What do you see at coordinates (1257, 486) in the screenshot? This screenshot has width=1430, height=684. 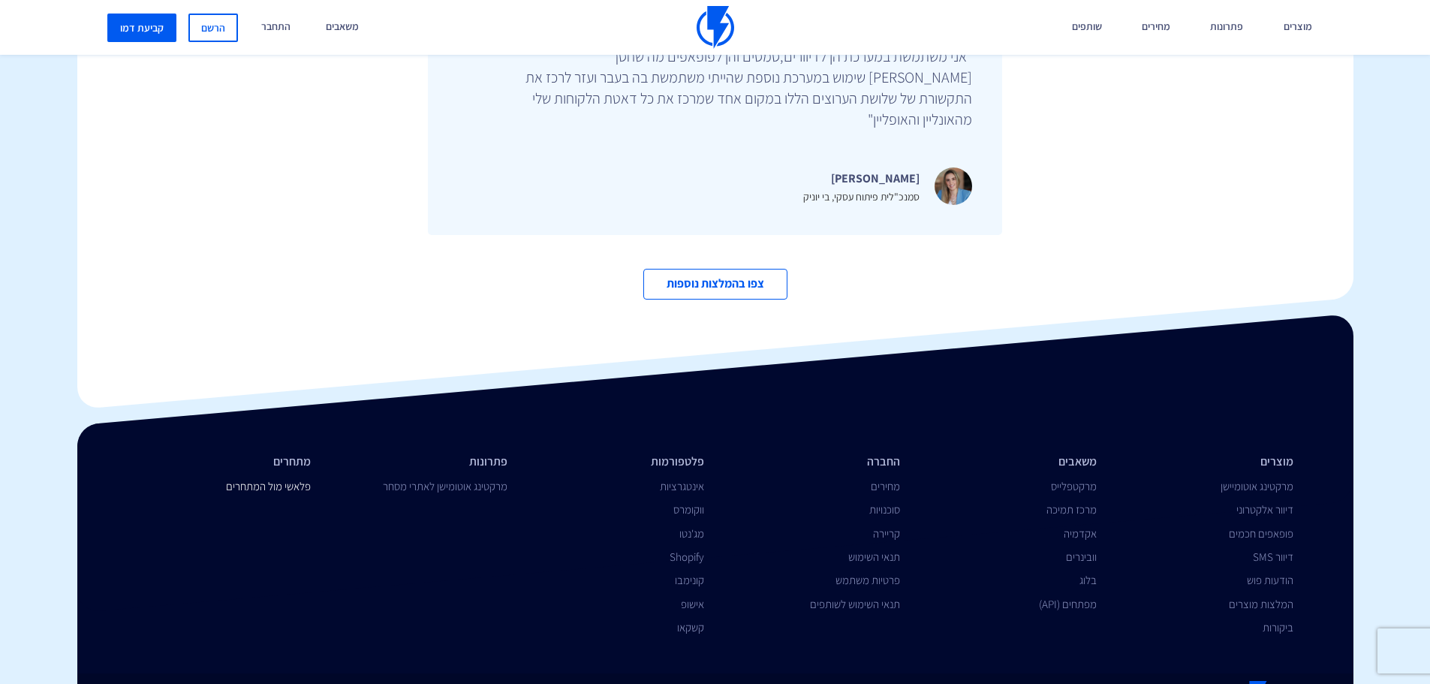 I see `a: מרקטינג אוטומיישן` at bounding box center [1257, 486].